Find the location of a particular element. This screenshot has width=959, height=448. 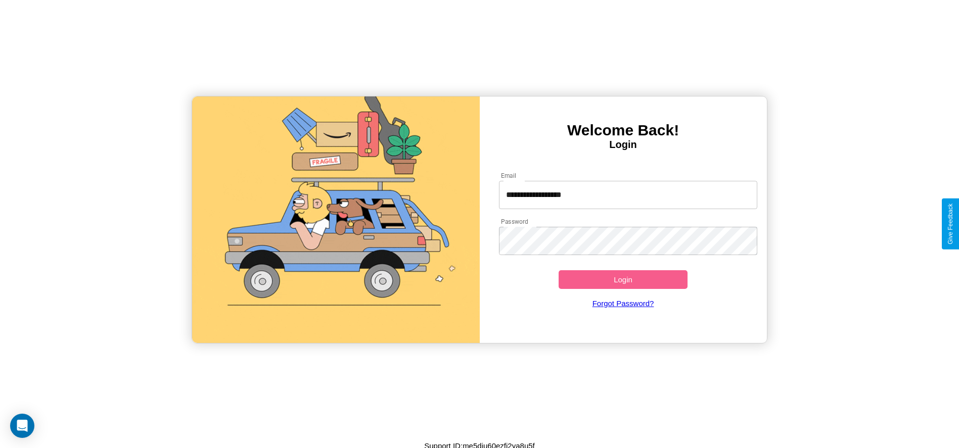

a: Forgot Password? is located at coordinates (623, 303).